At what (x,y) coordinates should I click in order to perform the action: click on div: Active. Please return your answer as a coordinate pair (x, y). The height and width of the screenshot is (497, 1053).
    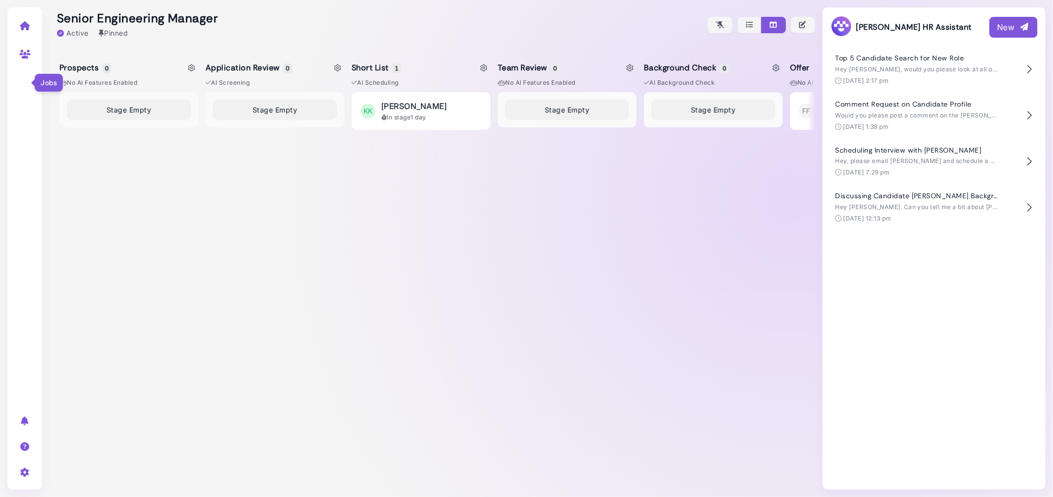
    Looking at the image, I should click on (73, 33).